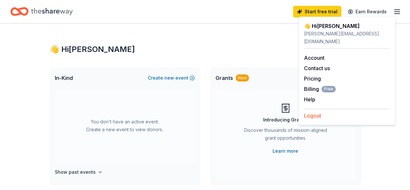 The image size is (410, 190). Describe the element at coordinates (171, 78) in the screenshot. I see `button: Createnewevent` at that location.